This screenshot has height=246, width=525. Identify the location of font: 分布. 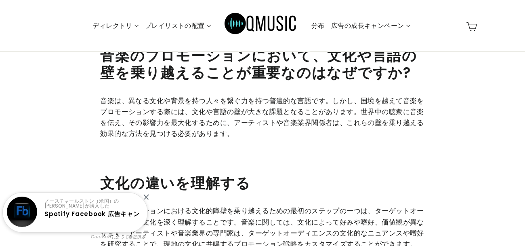
(318, 25).